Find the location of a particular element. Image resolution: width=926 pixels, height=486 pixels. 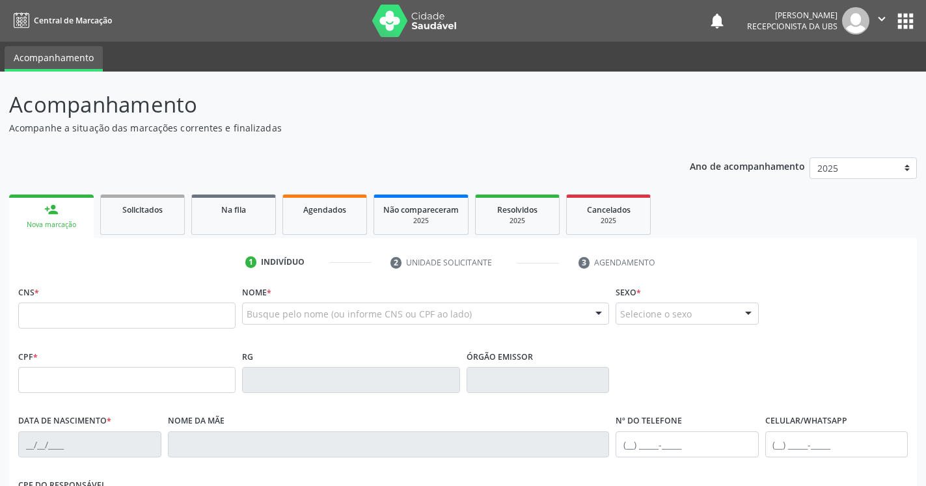

label: CPF is located at coordinates (28, 357).